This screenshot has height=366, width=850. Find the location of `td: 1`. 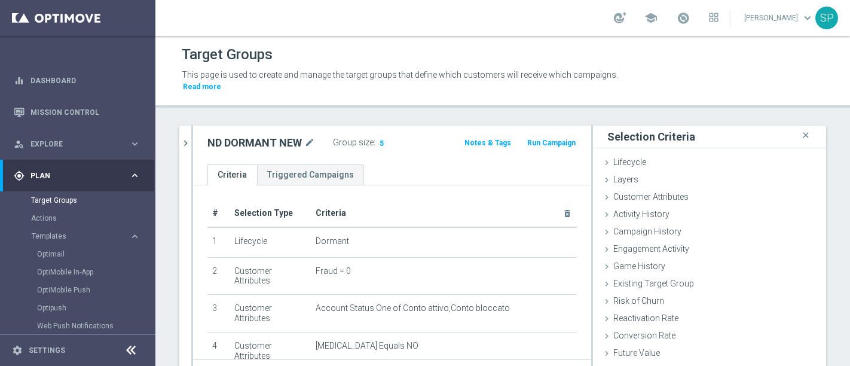

td: 1 is located at coordinates (218, 242).